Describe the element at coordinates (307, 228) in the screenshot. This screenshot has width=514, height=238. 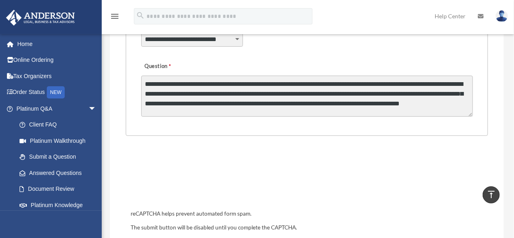
I see `div: The submit button will be disabled until you complete the CAPTCHA.` at that location.